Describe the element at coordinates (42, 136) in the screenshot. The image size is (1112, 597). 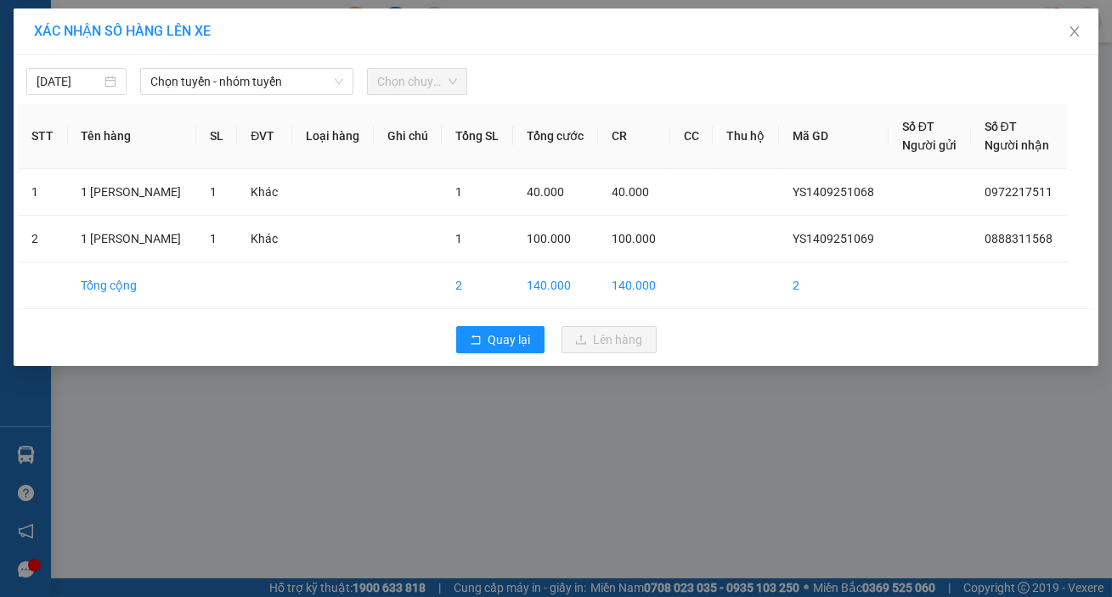
I see `th: STT` at that location.